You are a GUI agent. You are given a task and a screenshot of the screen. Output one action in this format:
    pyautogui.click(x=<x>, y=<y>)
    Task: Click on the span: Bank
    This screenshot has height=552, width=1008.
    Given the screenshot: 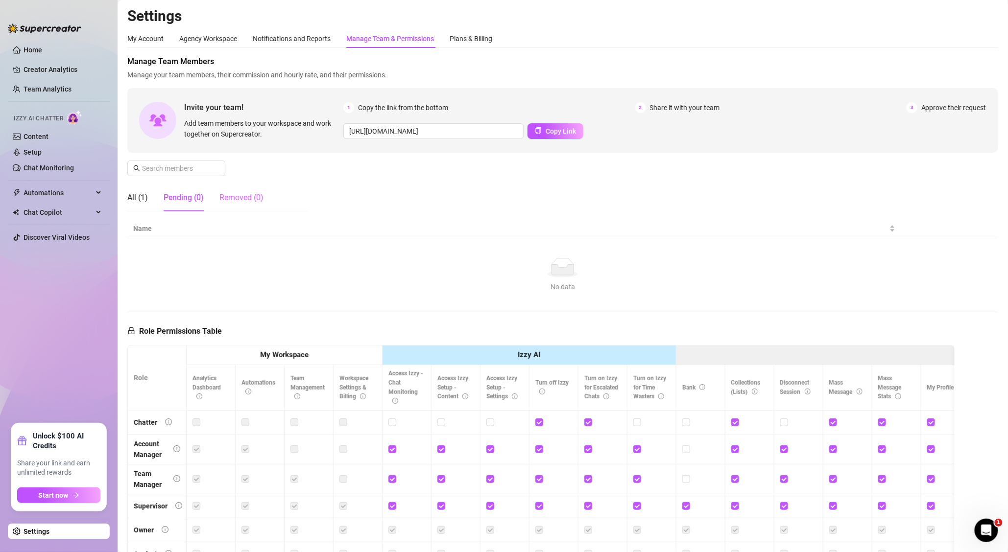 What is the action you would take?
    pyautogui.click(x=693, y=388)
    